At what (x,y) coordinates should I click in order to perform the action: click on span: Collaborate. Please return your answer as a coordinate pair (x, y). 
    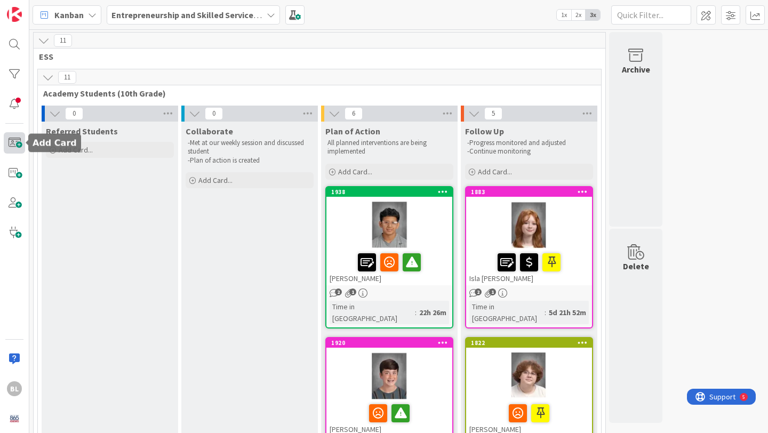
    Looking at the image, I should click on (209, 131).